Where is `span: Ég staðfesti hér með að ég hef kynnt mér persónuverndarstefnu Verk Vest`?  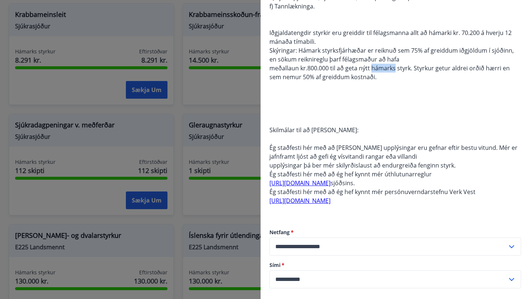
span: Ég staðfesti hér með að ég hef kynnt mér persónuverndarstefnu Verk Vest is located at coordinates (372, 192).